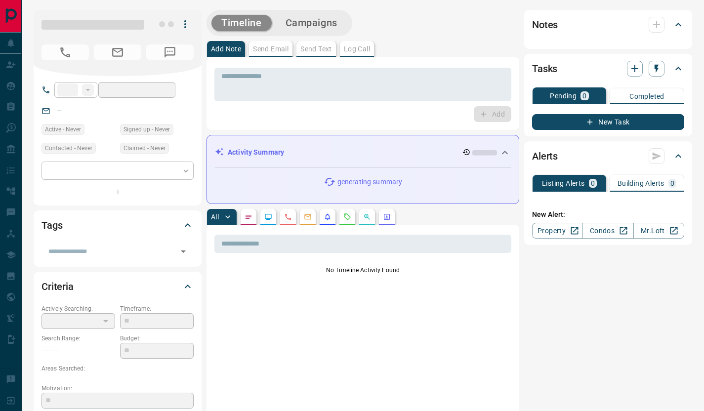 The image size is (704, 411). I want to click on p: Areas Searched:, so click(118, 369).